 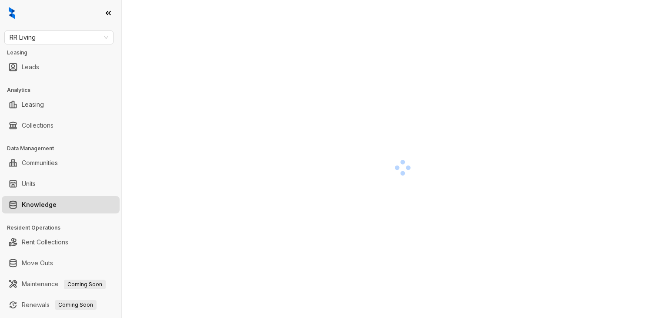 I want to click on span: RR Living, so click(x=59, y=37).